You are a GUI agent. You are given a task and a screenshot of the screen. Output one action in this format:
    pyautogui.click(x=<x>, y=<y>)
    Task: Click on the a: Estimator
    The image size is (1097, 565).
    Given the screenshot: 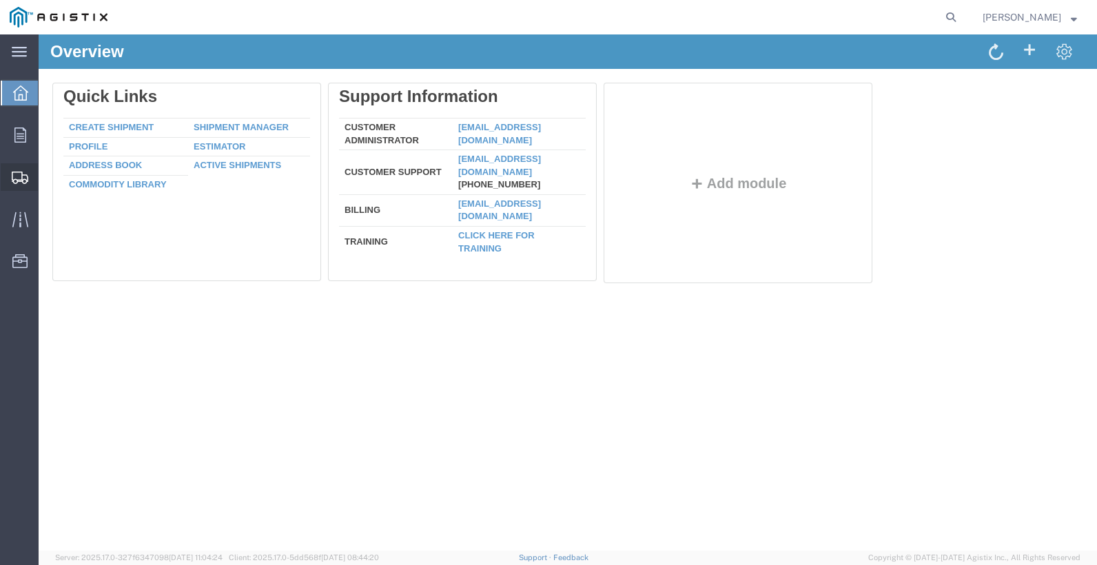 What is the action you would take?
    pyautogui.click(x=181, y=112)
    